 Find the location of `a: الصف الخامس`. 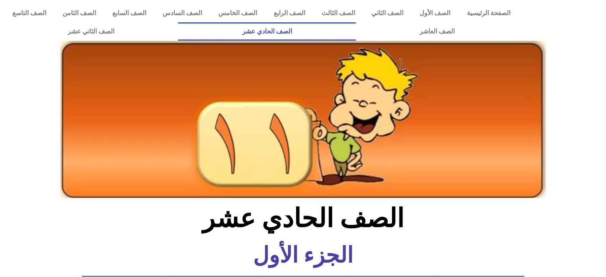

a: الصف الخامس is located at coordinates (238, 13).